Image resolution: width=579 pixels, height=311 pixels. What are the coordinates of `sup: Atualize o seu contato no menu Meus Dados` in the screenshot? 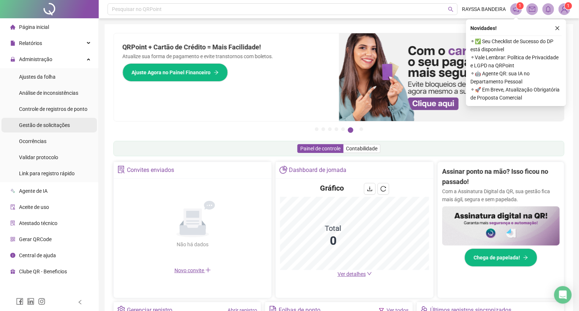 It's located at (569, 6).